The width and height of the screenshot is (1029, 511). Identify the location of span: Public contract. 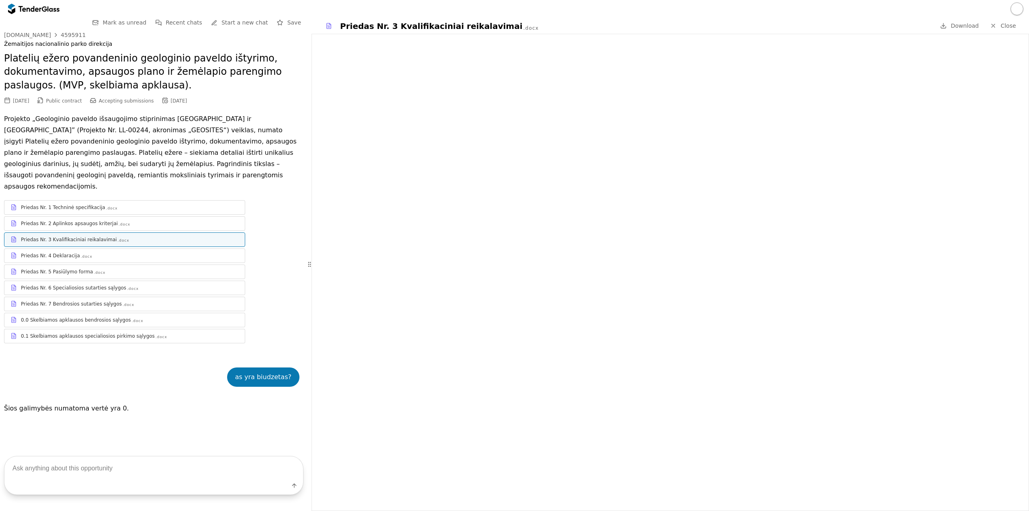
(64, 101).